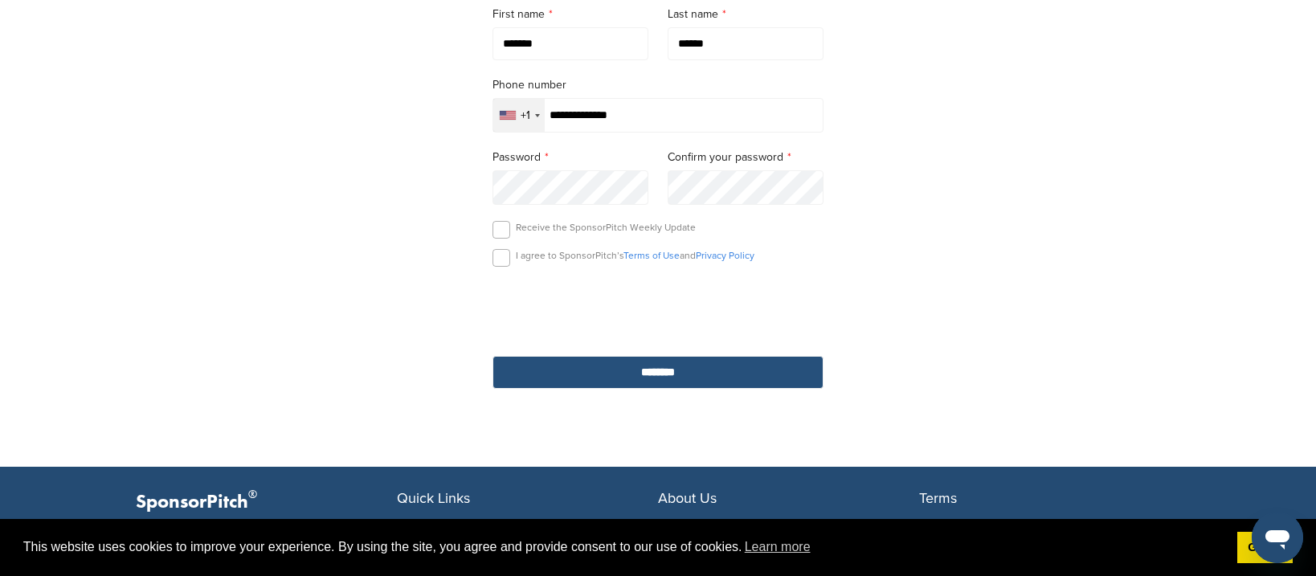  Describe the element at coordinates (266, 502) in the screenshot. I see `p: SponsorPitch` at that location.